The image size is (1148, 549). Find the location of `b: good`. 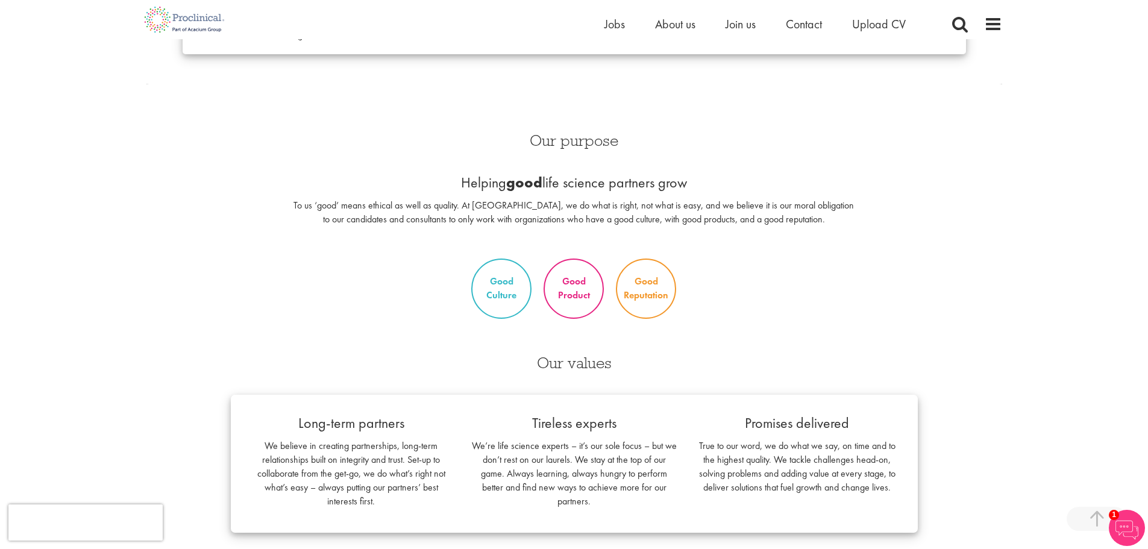

b: good is located at coordinates (524, 182).